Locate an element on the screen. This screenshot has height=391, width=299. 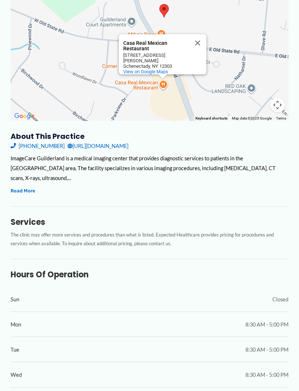
button: Close is located at coordinates (198, 43).